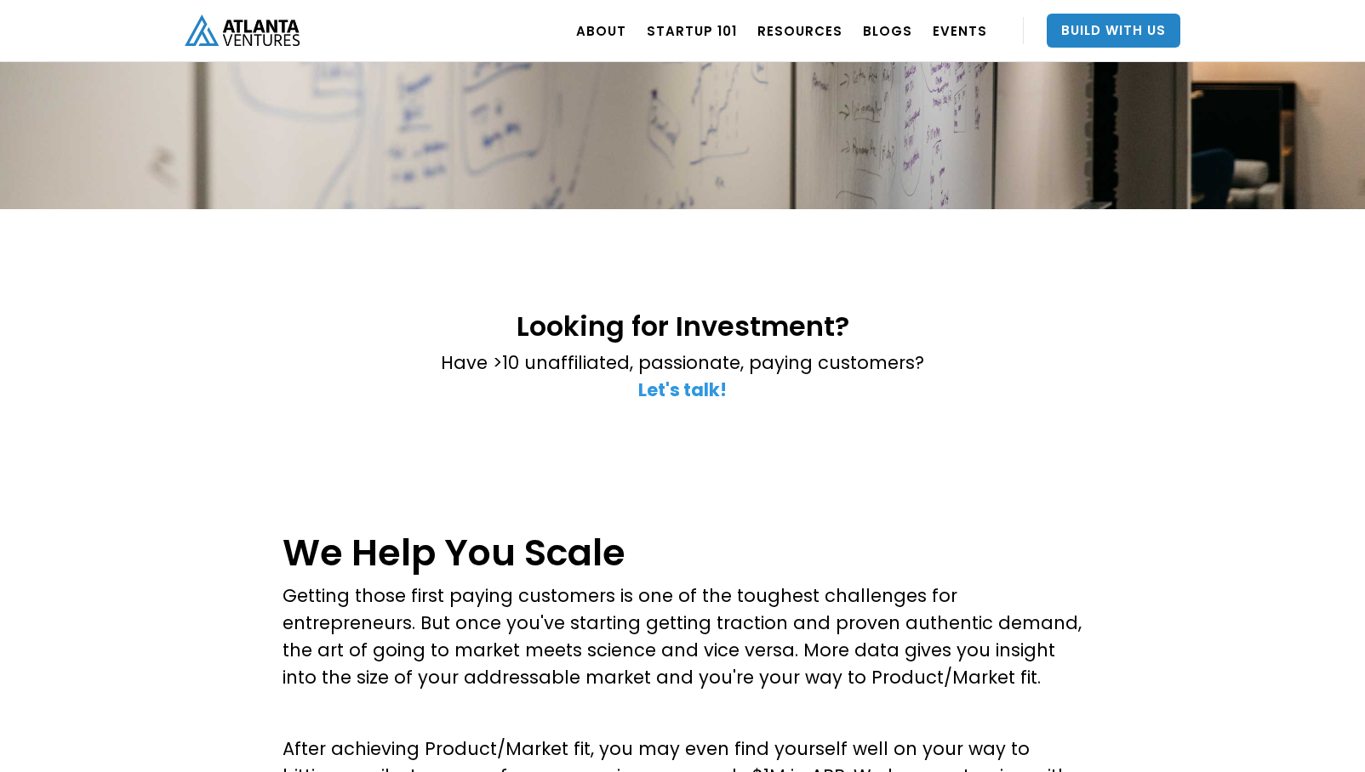  What do you see at coordinates (1113, 31) in the screenshot?
I see `a: Build With Us` at bounding box center [1113, 31].